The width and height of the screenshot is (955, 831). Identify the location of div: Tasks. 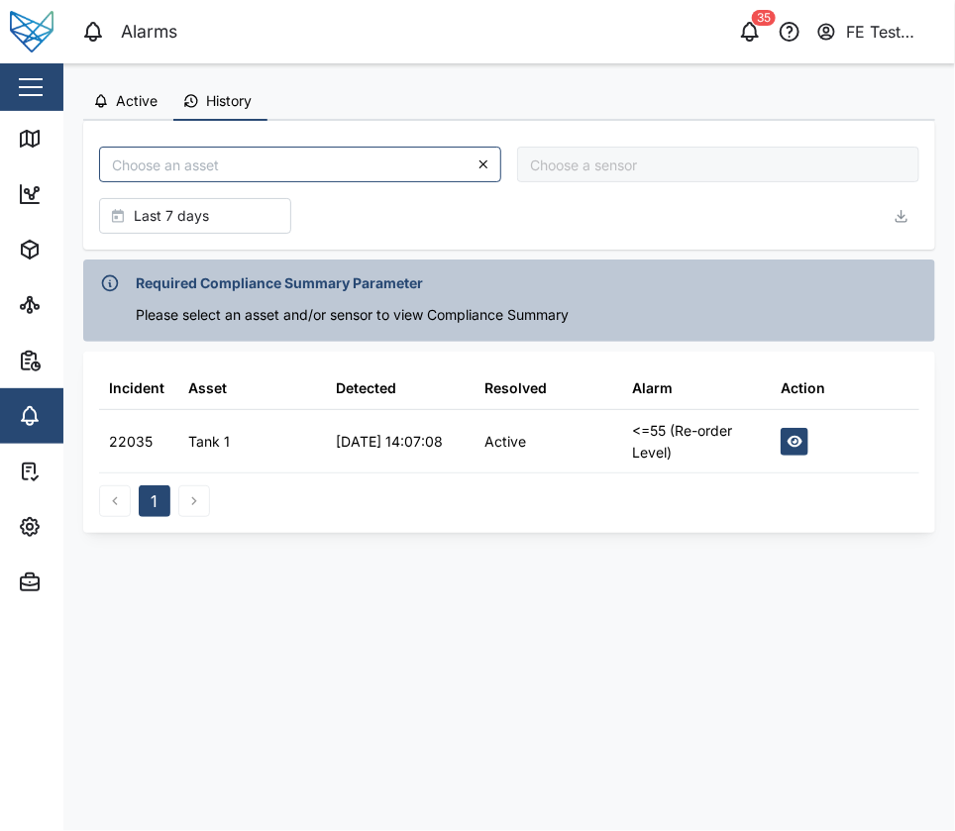
(78, 472).